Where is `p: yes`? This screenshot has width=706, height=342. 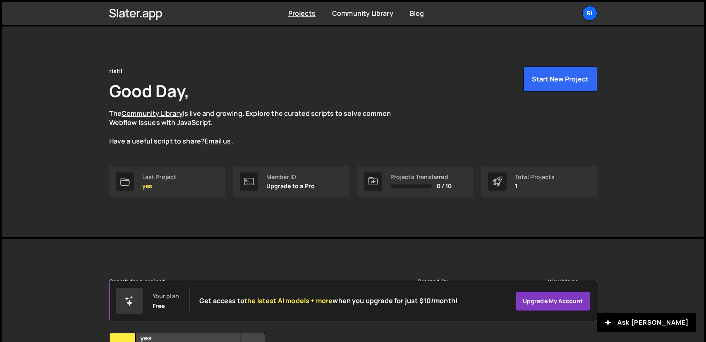 p: yes is located at coordinates (159, 186).